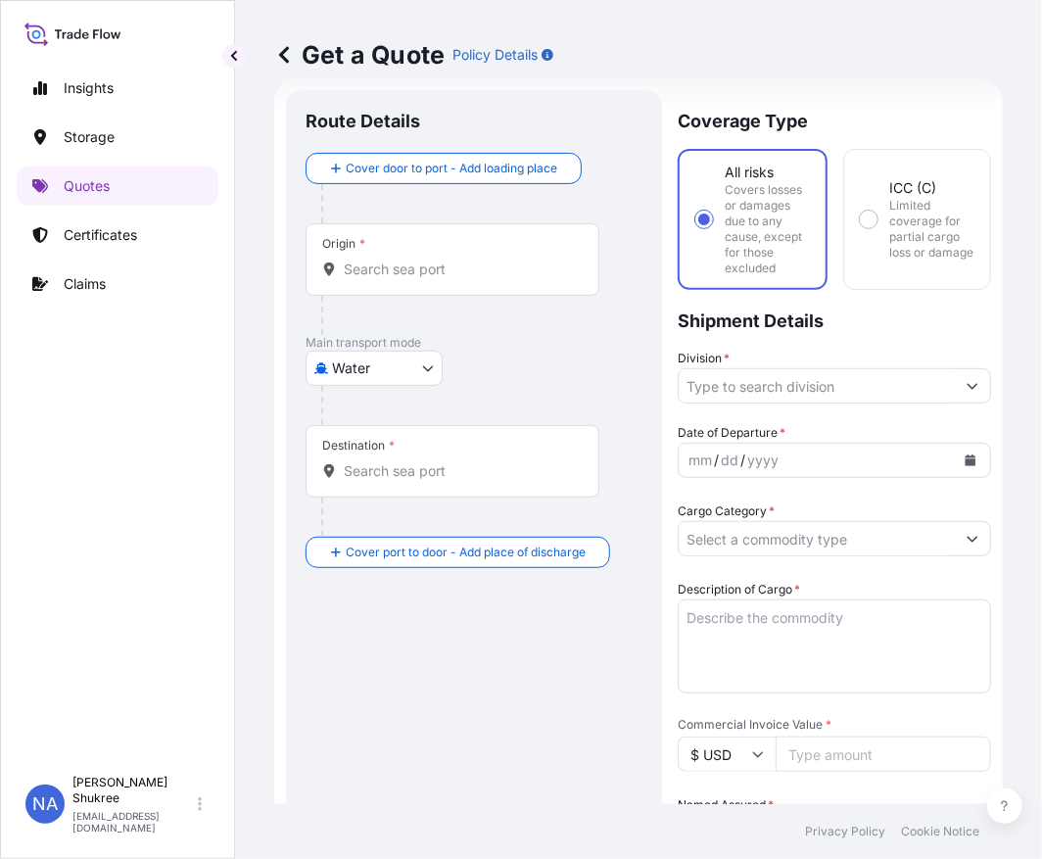  Describe the element at coordinates (835, 725) in the screenshot. I see `span: Commercial Invoice Value` at that location.